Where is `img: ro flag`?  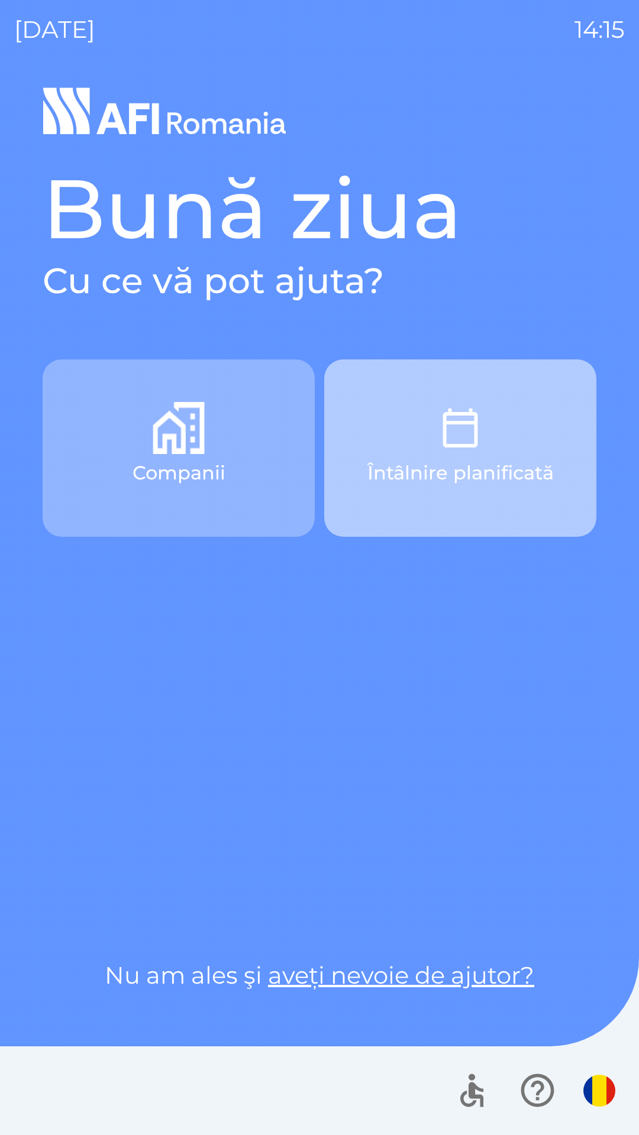
img: ro flag is located at coordinates (599, 1091).